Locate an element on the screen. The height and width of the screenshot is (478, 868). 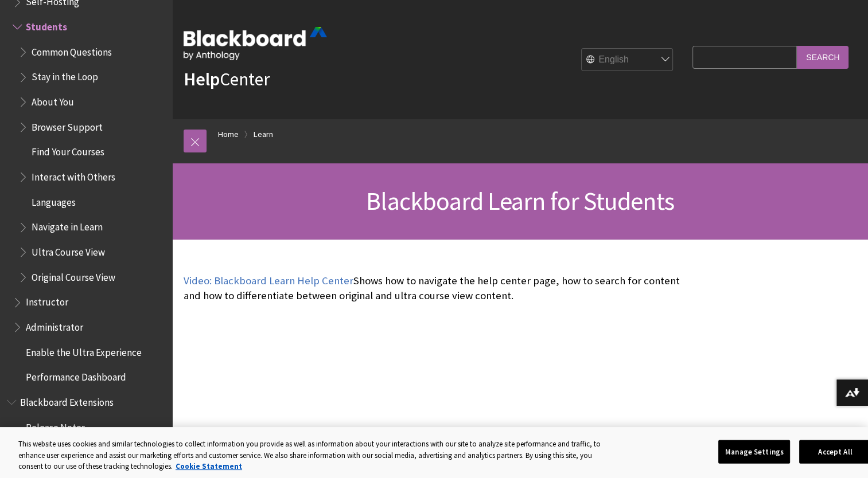
span: Ultra Course View is located at coordinates (68, 250).